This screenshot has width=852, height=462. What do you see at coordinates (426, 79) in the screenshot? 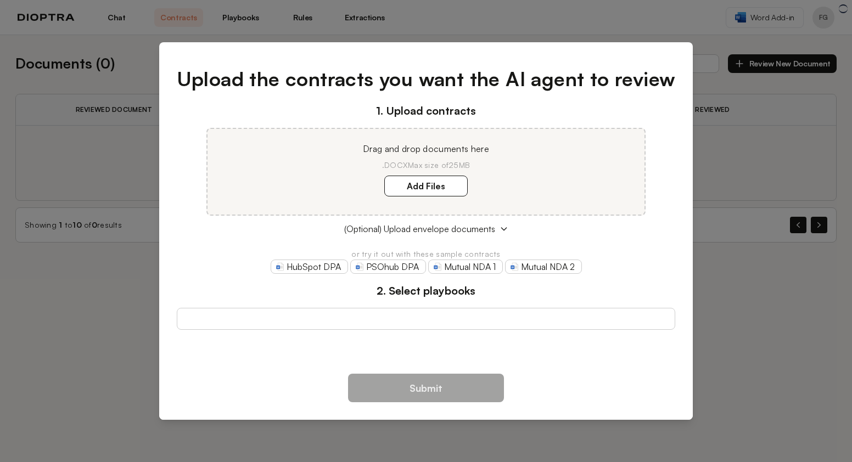
I see `h1: Upload the contracts you want the AI agent to review` at bounding box center [426, 79].